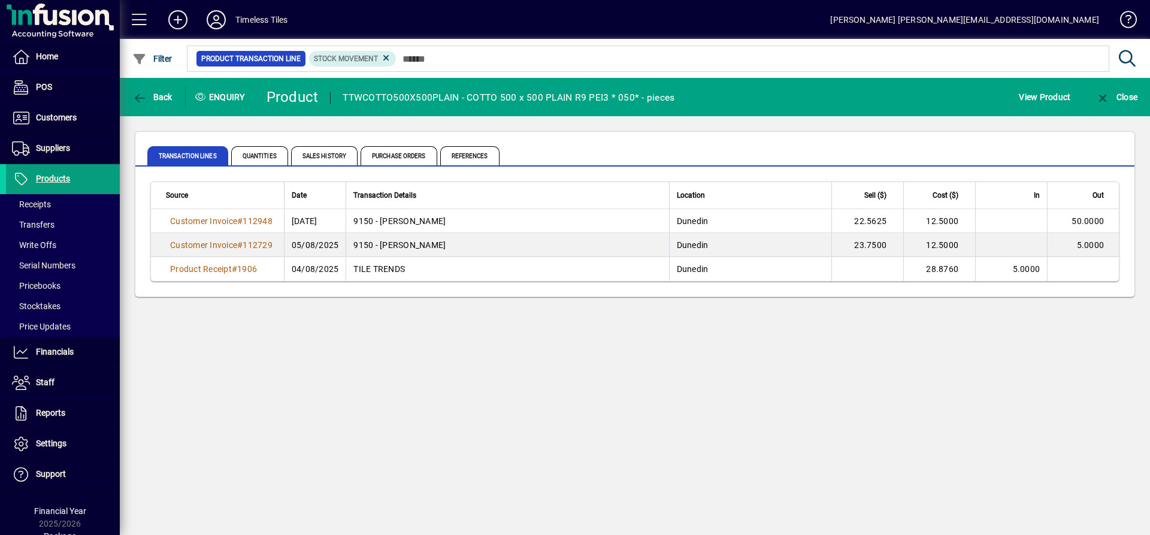  What do you see at coordinates (945, 195) in the screenshot?
I see `span: Cost ($)` at bounding box center [945, 195].